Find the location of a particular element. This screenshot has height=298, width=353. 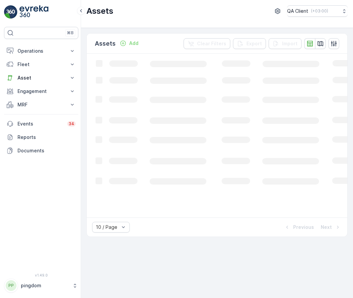

img: logo_light-DOdMpM7g.png is located at coordinates (34, 12).